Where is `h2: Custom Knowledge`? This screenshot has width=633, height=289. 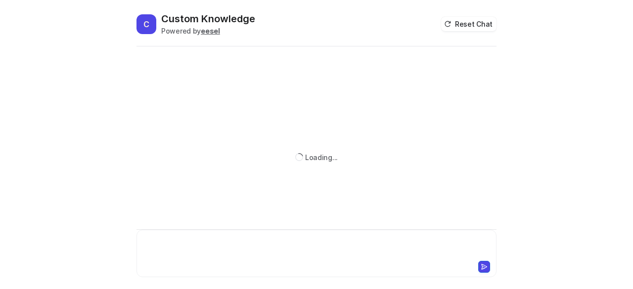
h2: Custom Knowledge is located at coordinates (208, 19).